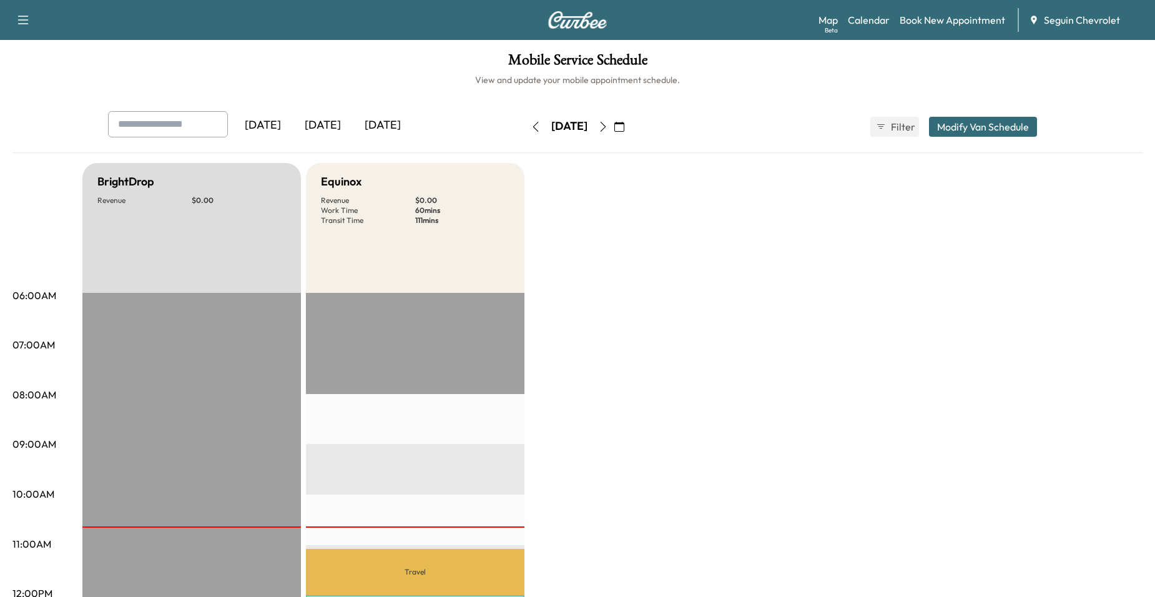 This screenshot has height=597, width=1155. I want to click on button: Modify Van Schedule, so click(983, 127).